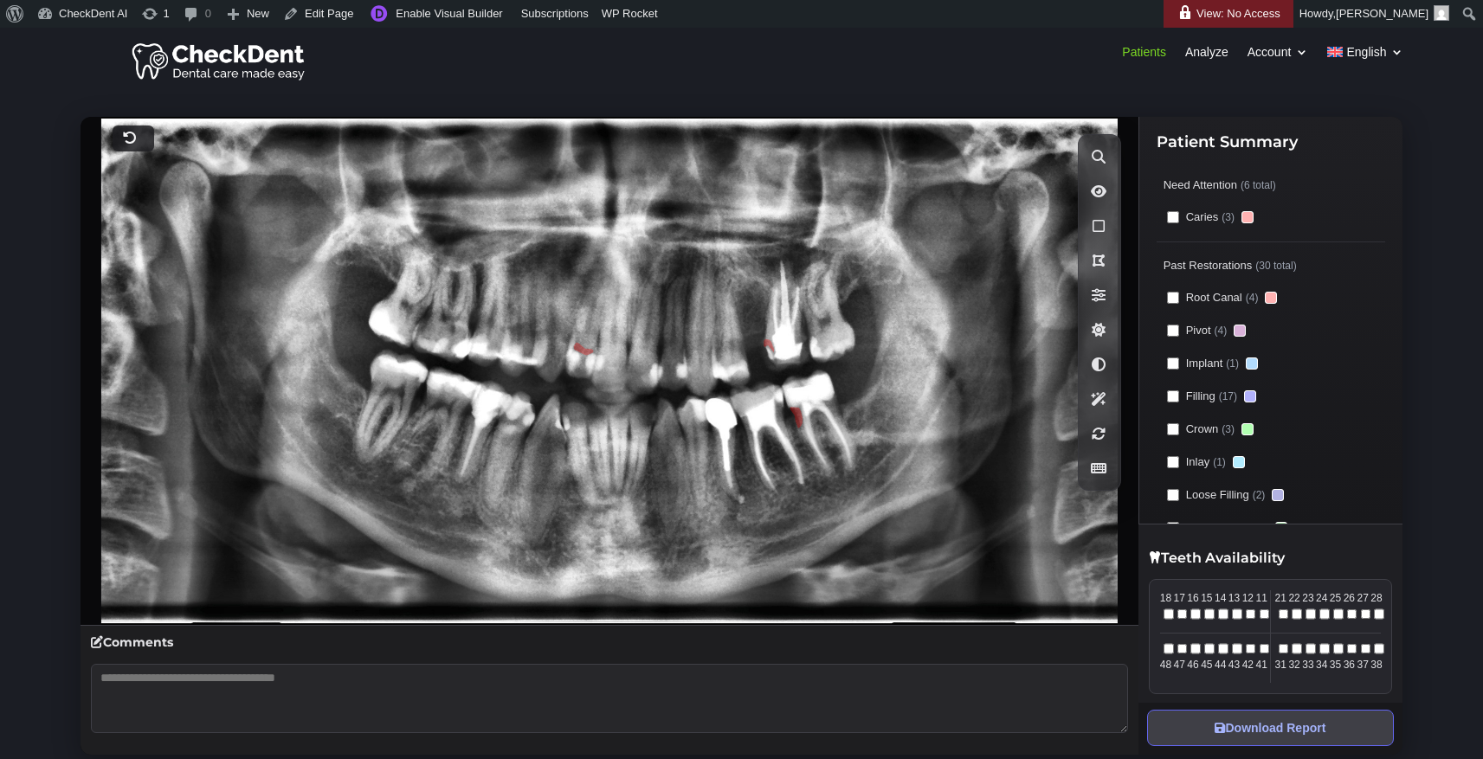  Describe the element at coordinates (1220, 665) in the screenshot. I see `span: 44` at that location.